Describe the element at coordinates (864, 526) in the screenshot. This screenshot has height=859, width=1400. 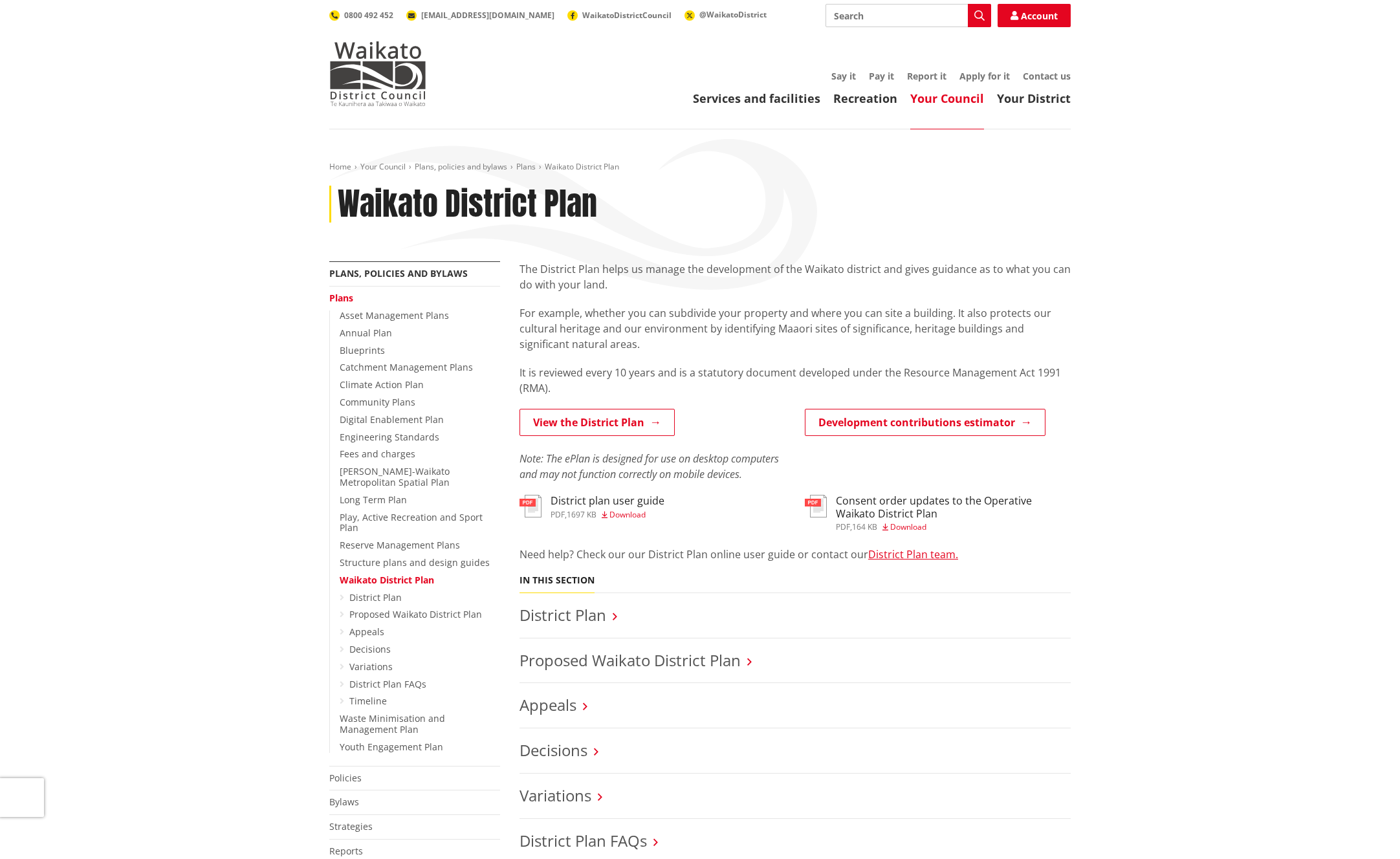
I see `span: 164 KB` at that location.